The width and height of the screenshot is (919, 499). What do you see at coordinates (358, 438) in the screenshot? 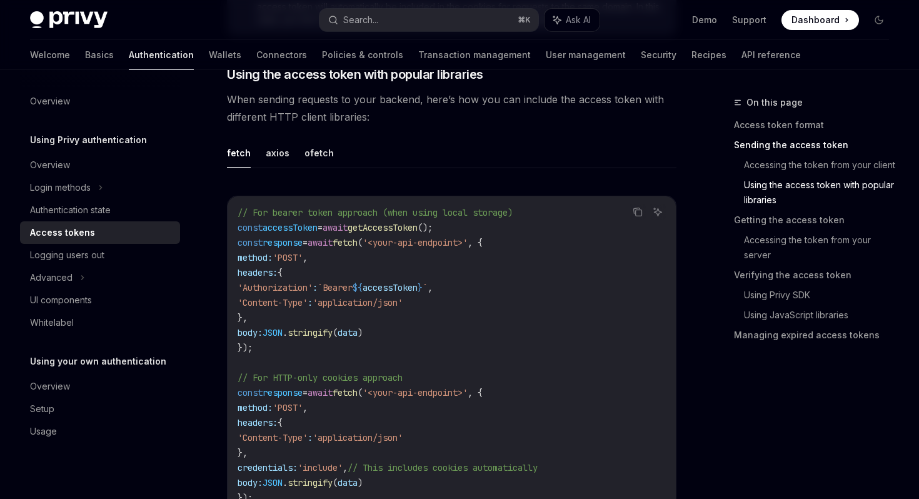
I see `span: 'application/json'` at bounding box center [358, 438].